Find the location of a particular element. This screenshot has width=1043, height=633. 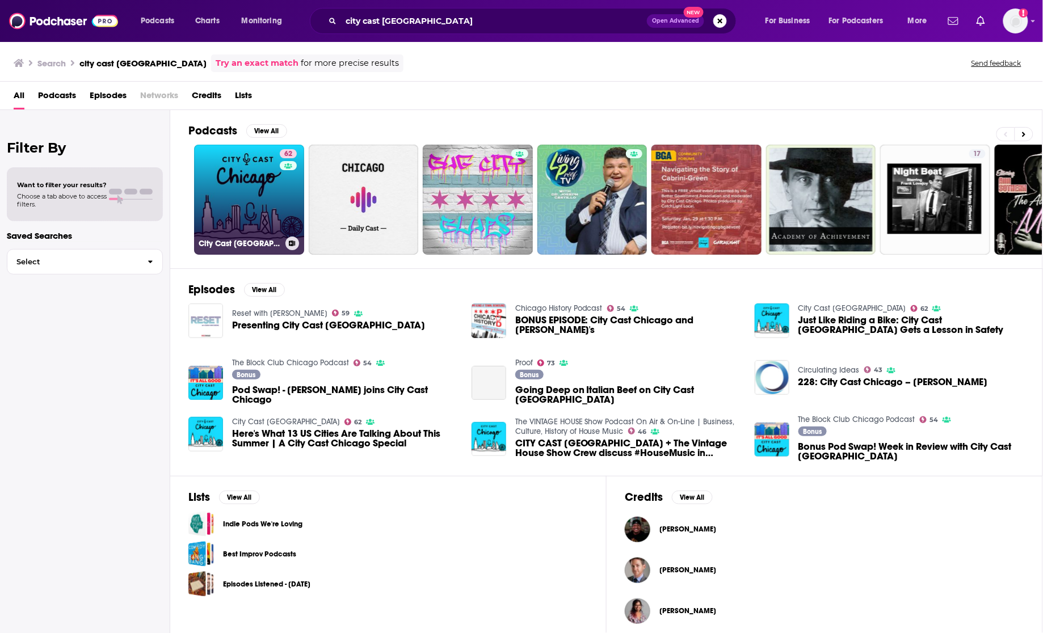

span: For Business is located at coordinates (787, 21).